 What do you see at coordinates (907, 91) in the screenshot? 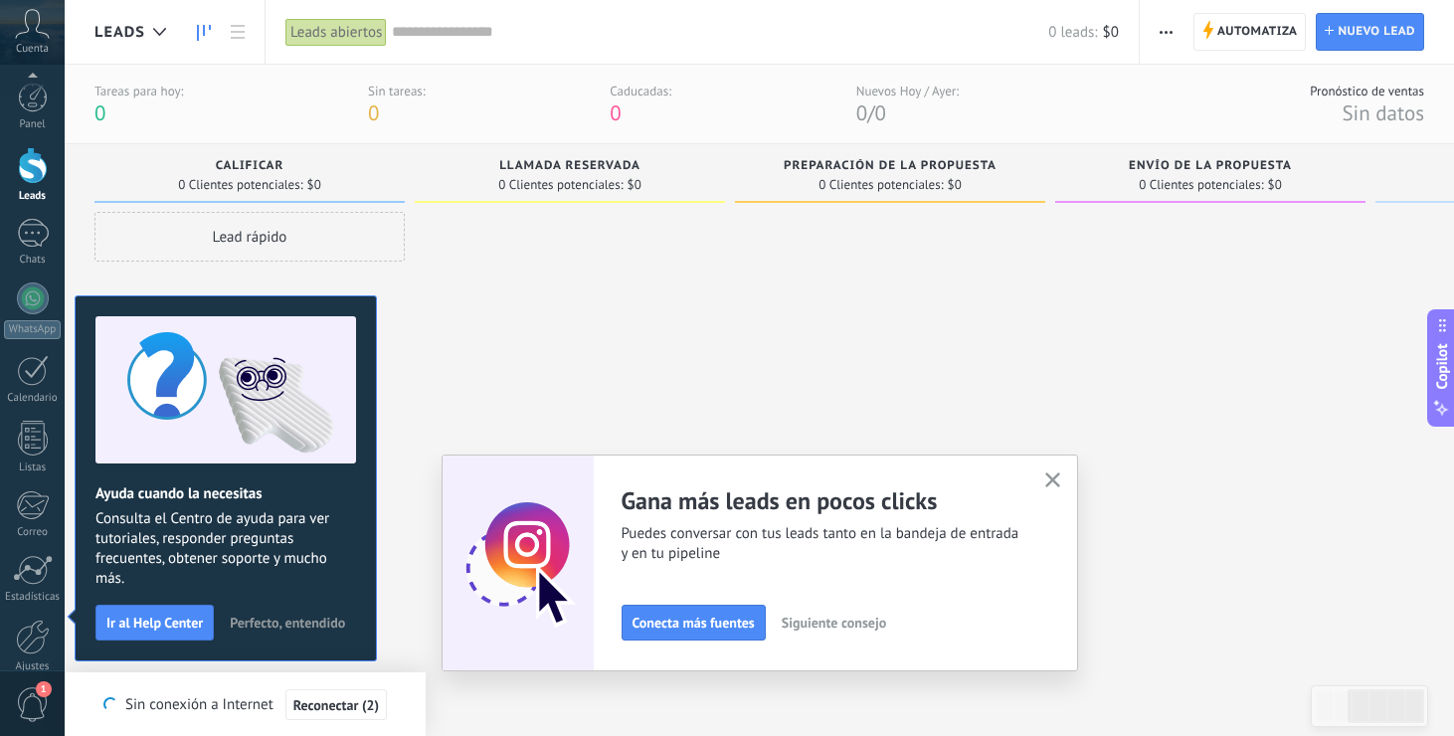
I see `div: Nuevos Hoy / Ayer:` at bounding box center [907, 91].